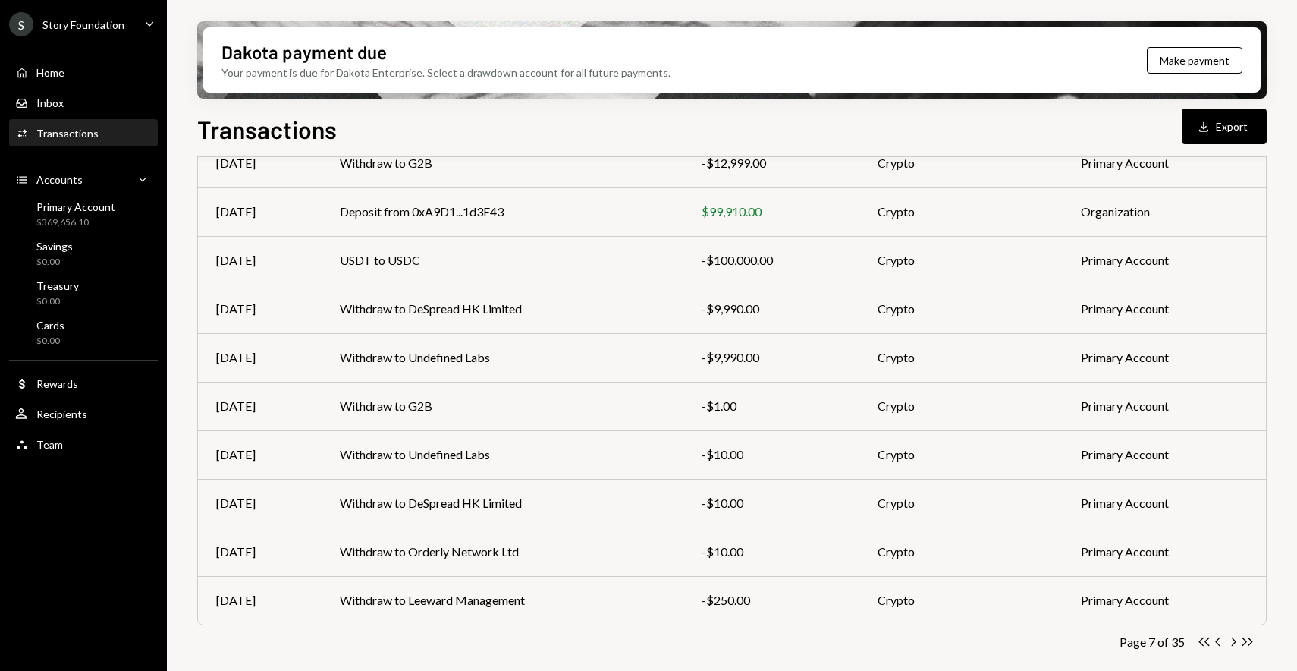 Image resolution: width=1297 pixels, height=671 pixels. What do you see at coordinates (502, 551) in the screenshot?
I see `td: Withdraw to Orderly Network Ltd` at bounding box center [502, 551].